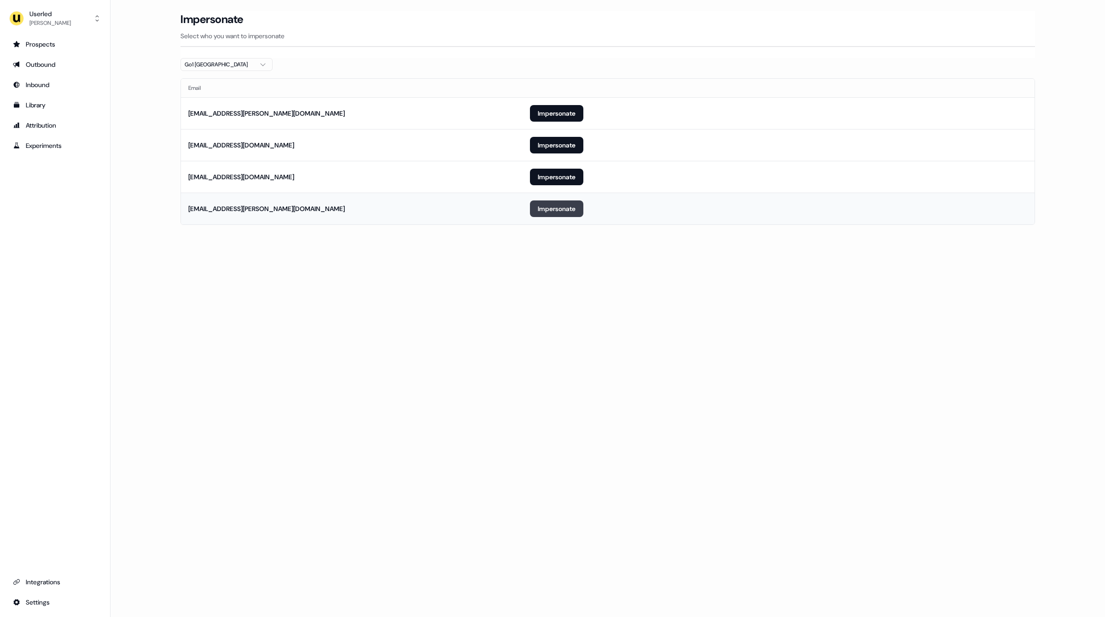 This screenshot has height=617, width=1105. I want to click on button: Go to integrations, so click(55, 602).